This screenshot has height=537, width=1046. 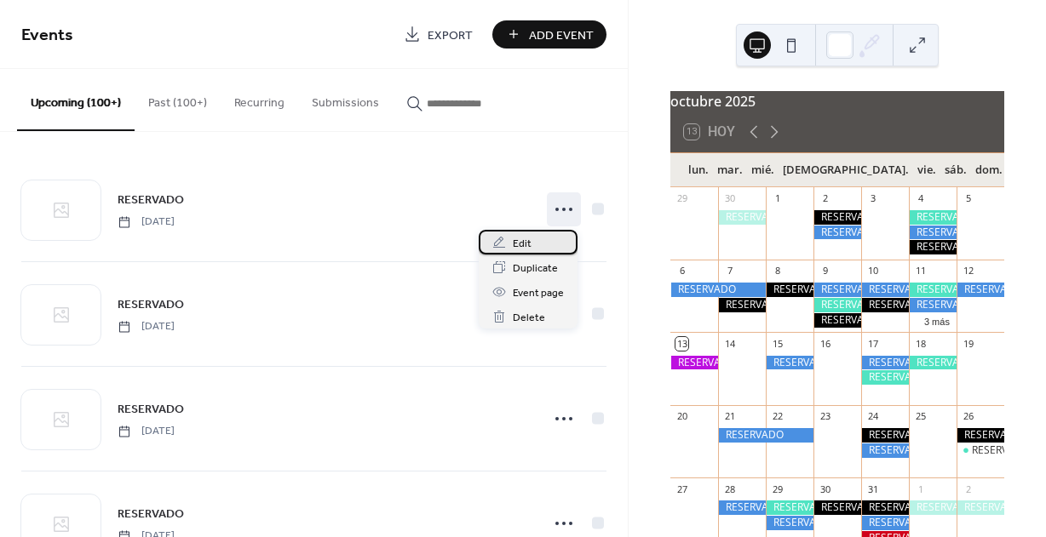 I want to click on div: 7, so click(x=729, y=271).